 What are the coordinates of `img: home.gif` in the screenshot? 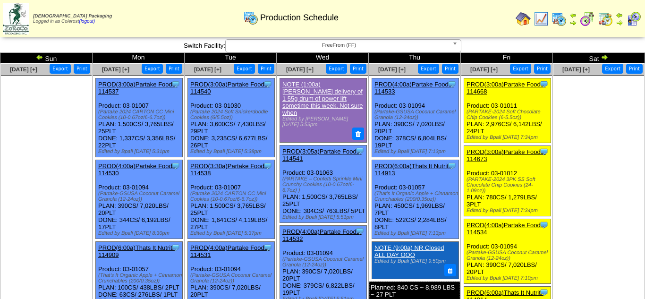 It's located at (523, 19).